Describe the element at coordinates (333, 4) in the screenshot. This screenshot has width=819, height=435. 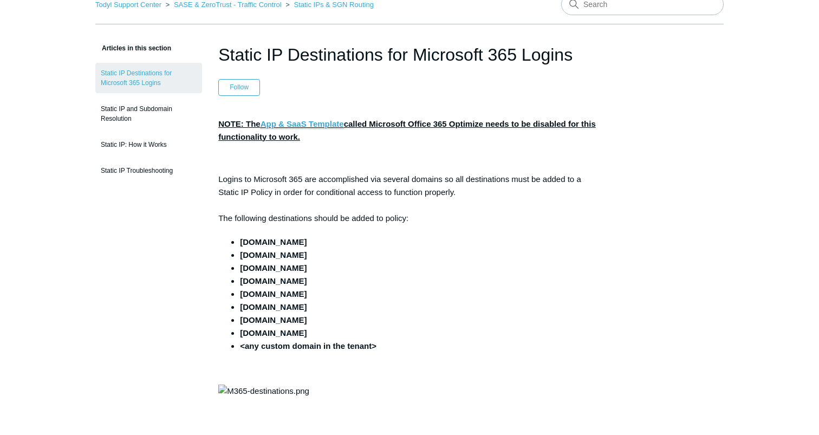
I see `a: Static IPs & SGN Routing` at that location.